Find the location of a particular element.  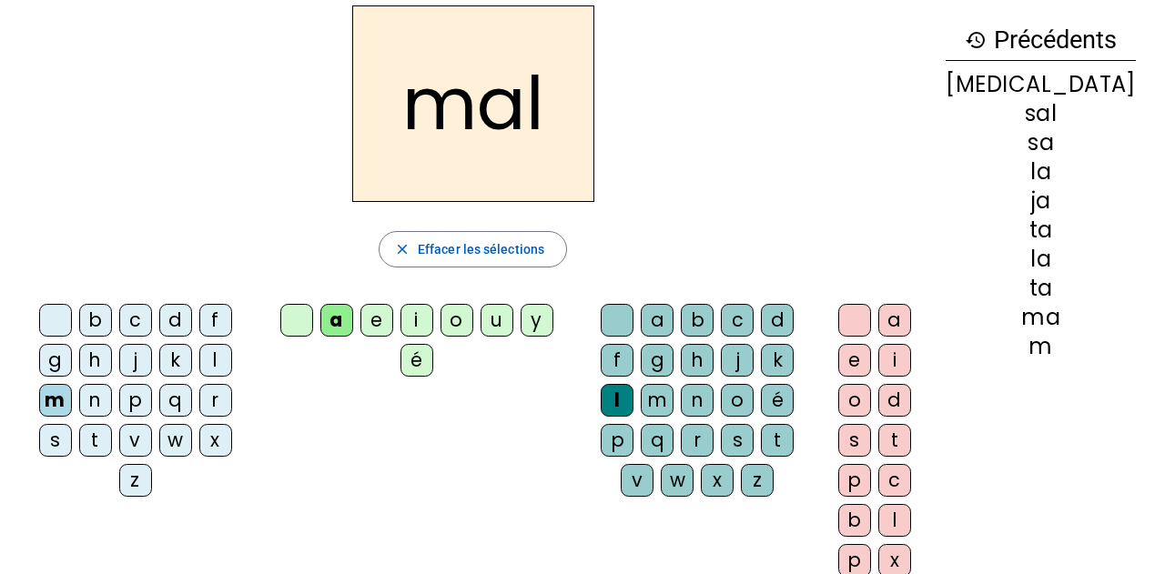

mat-icon: history is located at coordinates (976, 40).